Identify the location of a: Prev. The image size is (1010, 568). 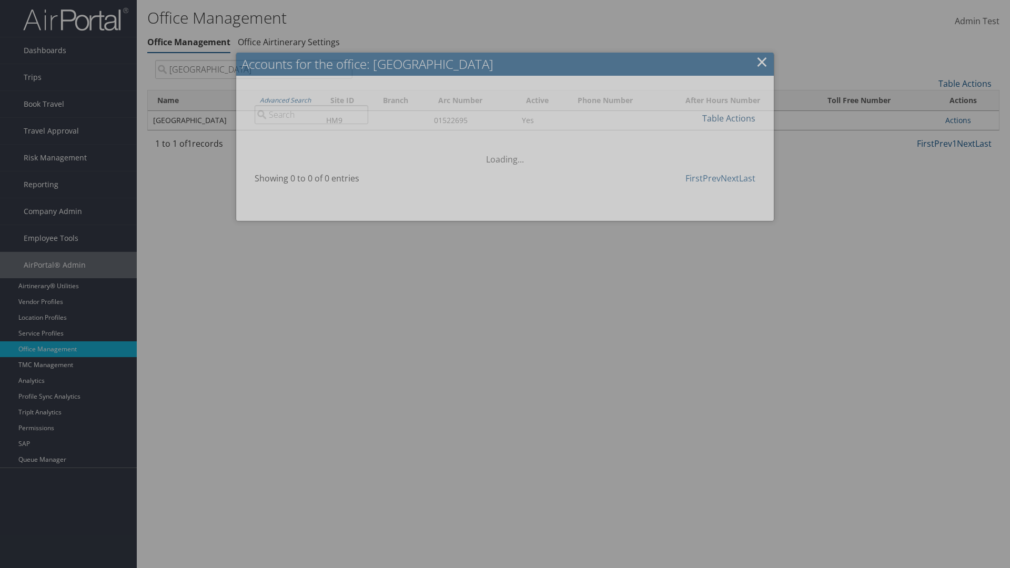
(711, 178).